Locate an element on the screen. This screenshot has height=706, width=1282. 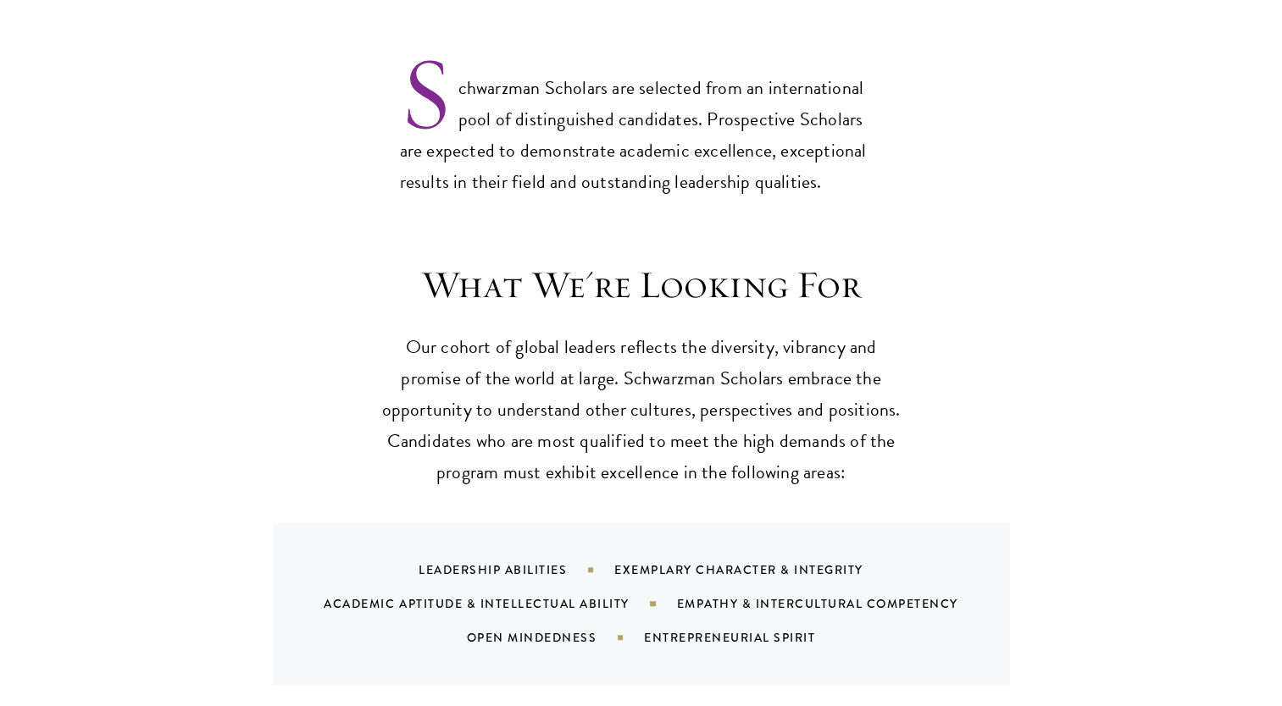
div: Leadership Abilities is located at coordinates (516, 570).